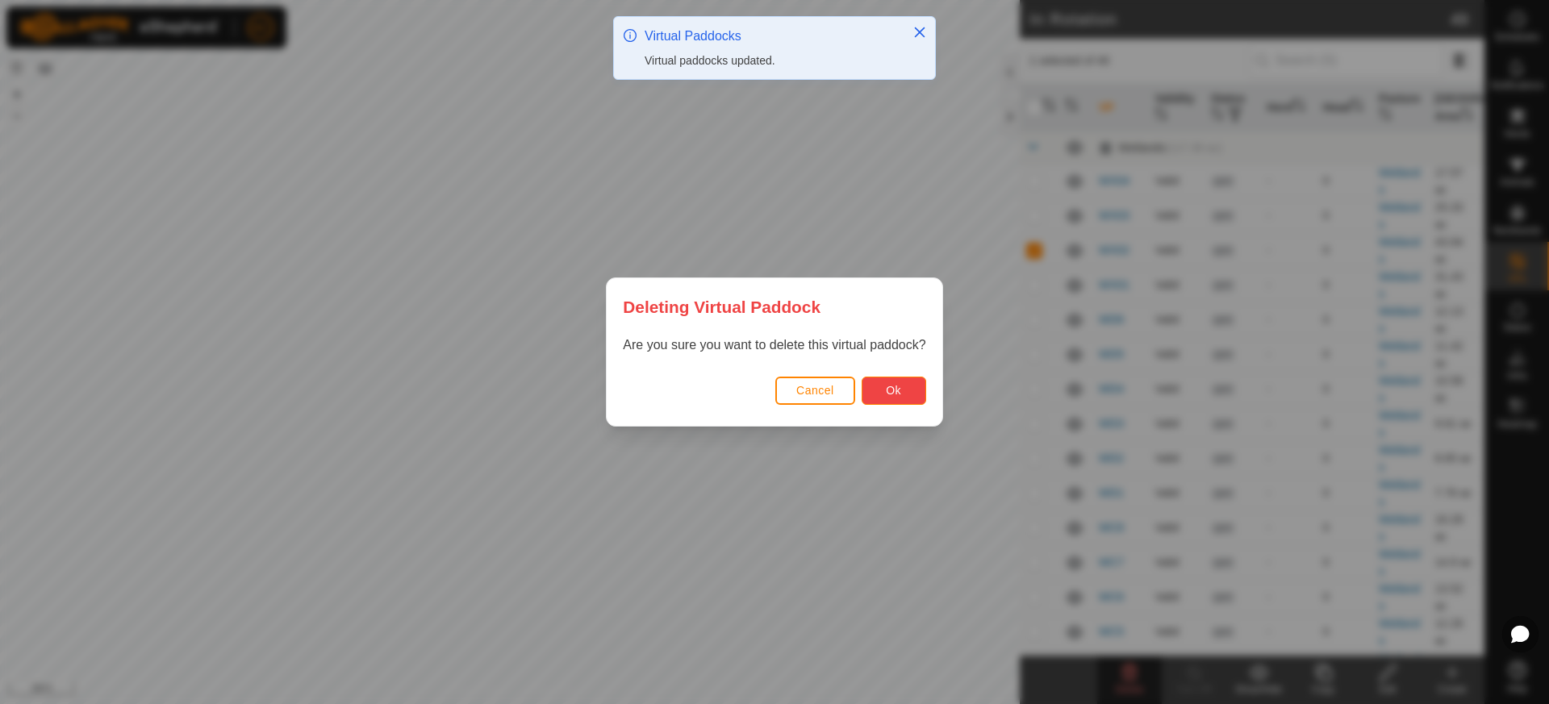 This screenshot has width=1549, height=704. Describe the element at coordinates (893, 390) in the screenshot. I see `span: Ok` at that location.